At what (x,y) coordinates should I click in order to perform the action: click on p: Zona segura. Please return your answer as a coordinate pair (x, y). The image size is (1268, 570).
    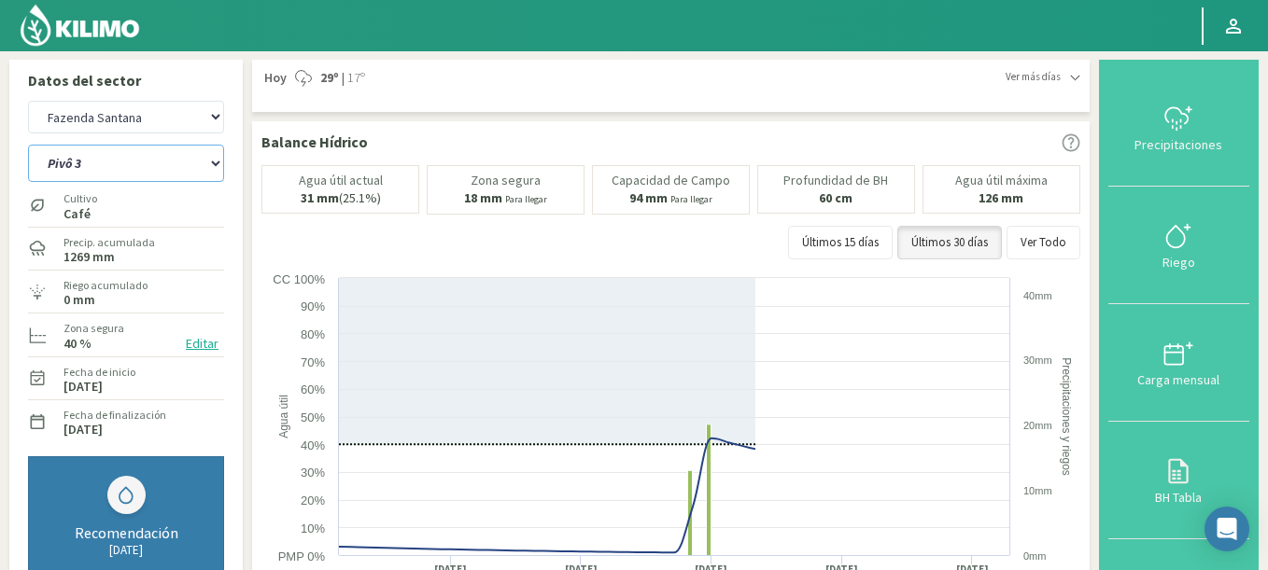
    Looking at the image, I should click on (505, 180).